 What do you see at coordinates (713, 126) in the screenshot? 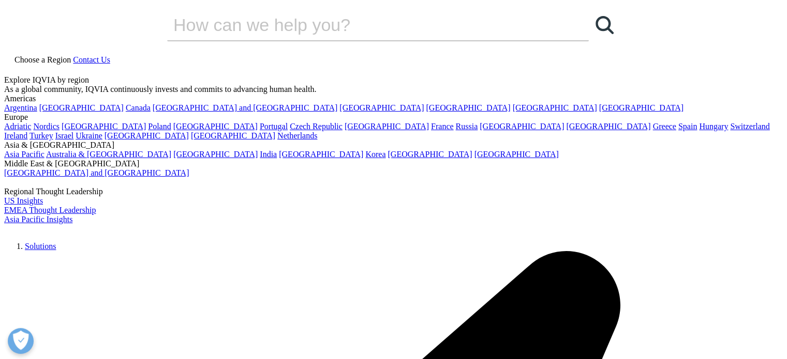
I see `a: Hungary` at bounding box center [713, 126].